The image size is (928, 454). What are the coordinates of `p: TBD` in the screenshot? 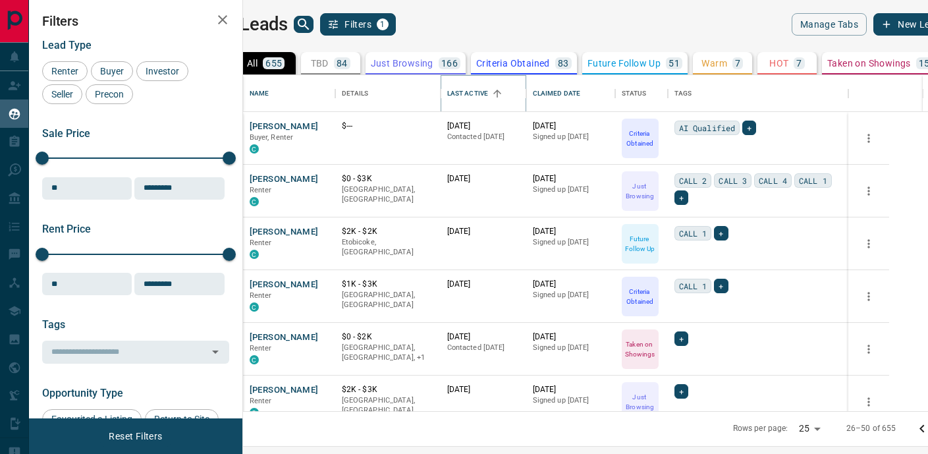 It's located at (319, 63).